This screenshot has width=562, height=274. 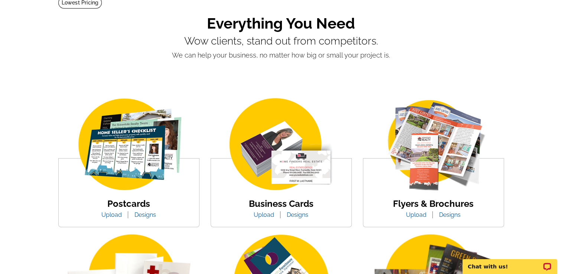 What do you see at coordinates (281, 203) in the screenshot?
I see `a: Business Cards` at bounding box center [281, 203].